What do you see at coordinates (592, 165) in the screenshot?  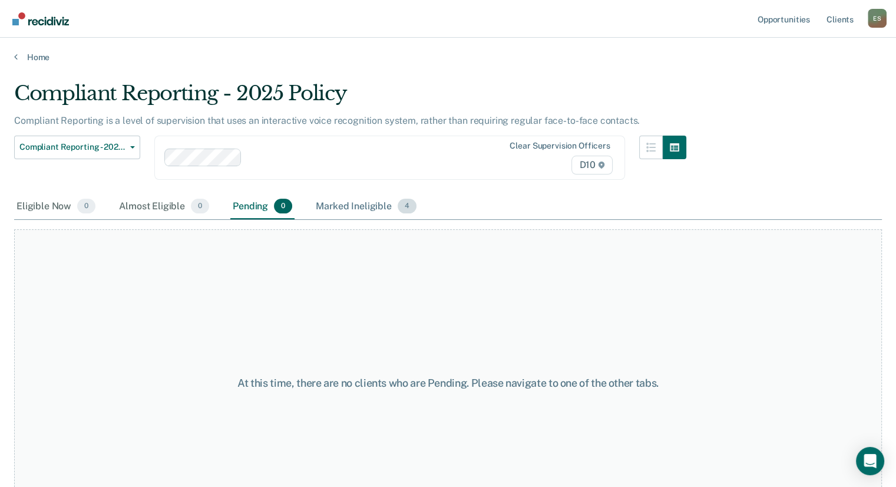 I see `span: D10` at bounding box center [592, 165].